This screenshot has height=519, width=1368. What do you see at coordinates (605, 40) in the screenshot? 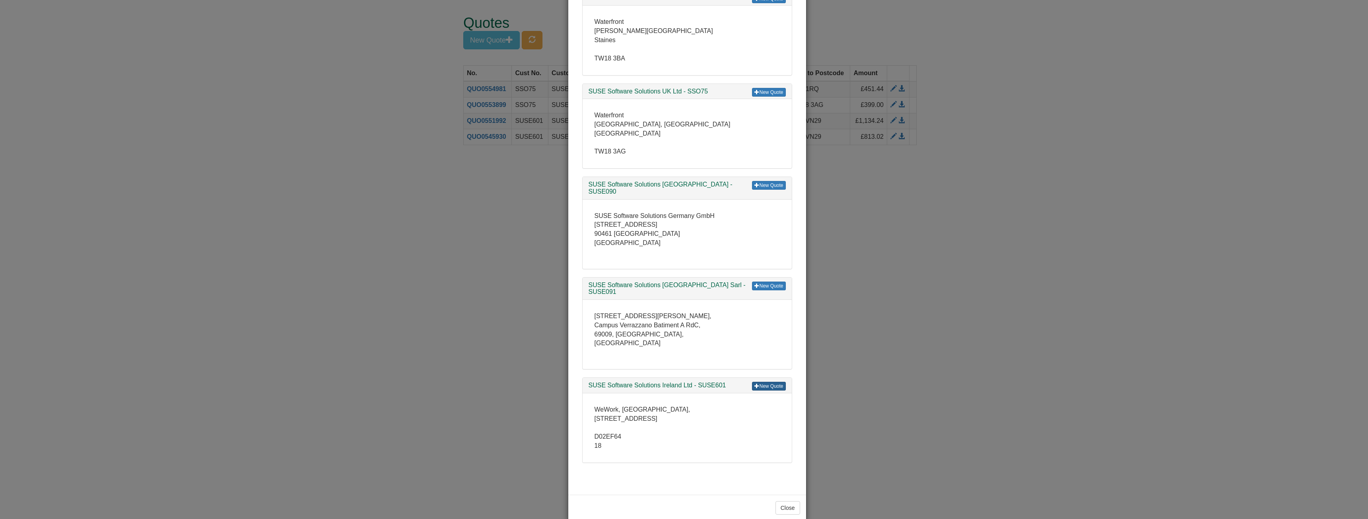
I see `span: Staines` at bounding box center [605, 40].